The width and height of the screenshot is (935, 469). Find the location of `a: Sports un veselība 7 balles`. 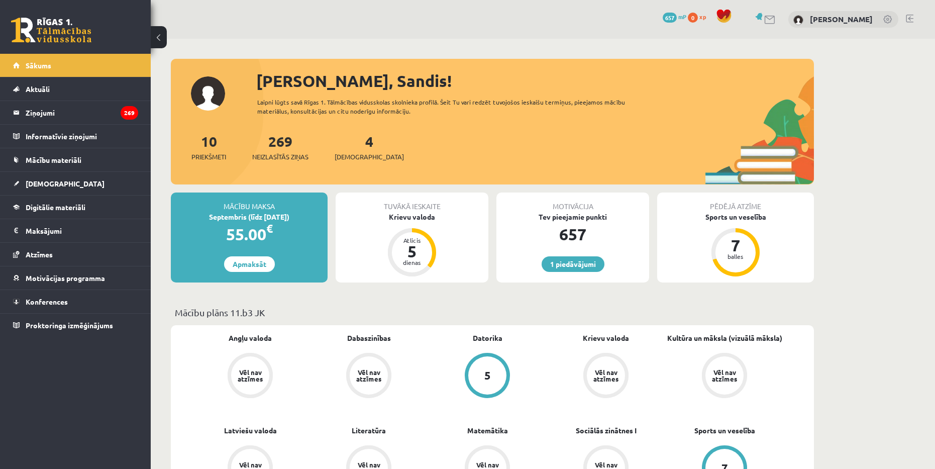

a: Sports un veselība 7 balles is located at coordinates (735, 245).